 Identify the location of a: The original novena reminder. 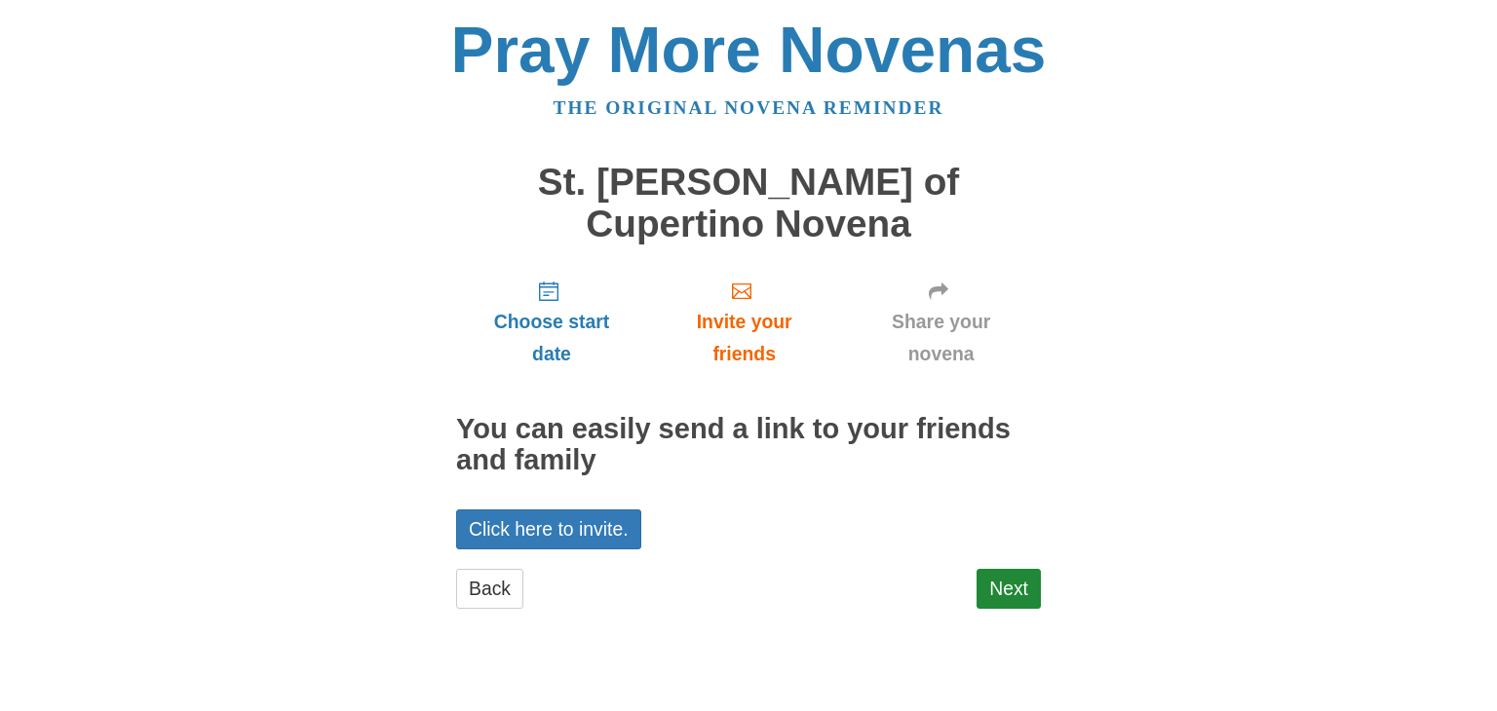
(748, 107).